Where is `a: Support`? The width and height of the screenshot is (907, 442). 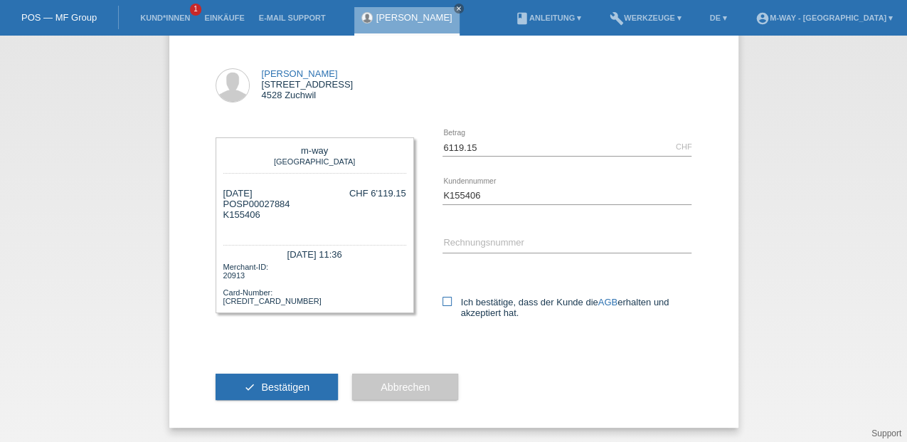 a: Support is located at coordinates (887, 433).